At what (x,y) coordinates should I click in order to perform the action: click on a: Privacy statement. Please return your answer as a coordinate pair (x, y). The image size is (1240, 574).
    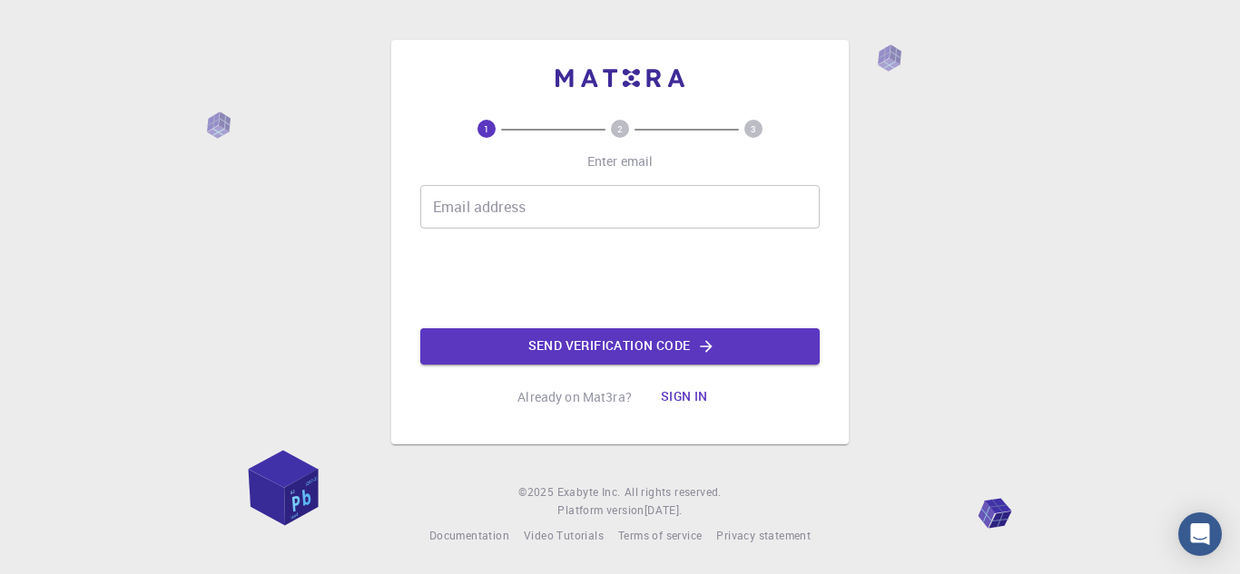
    Looking at the image, I should click on (763, 536).